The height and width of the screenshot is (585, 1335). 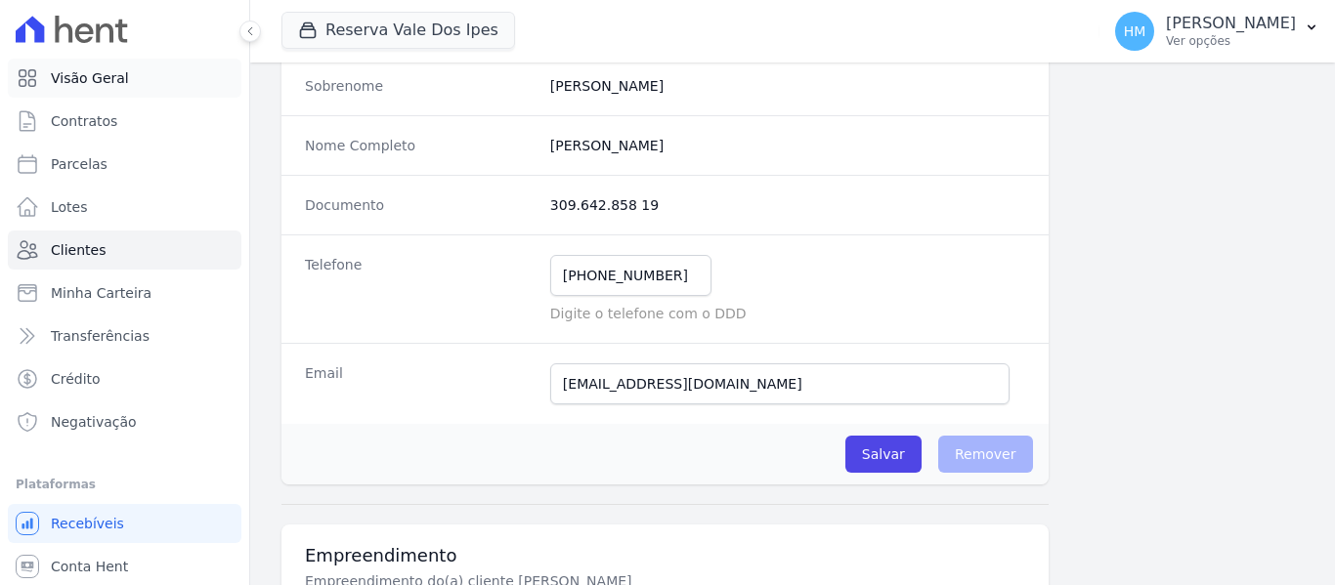 What do you see at coordinates (87, 524) in the screenshot?
I see `span: Recebíveis` at bounding box center [87, 524].